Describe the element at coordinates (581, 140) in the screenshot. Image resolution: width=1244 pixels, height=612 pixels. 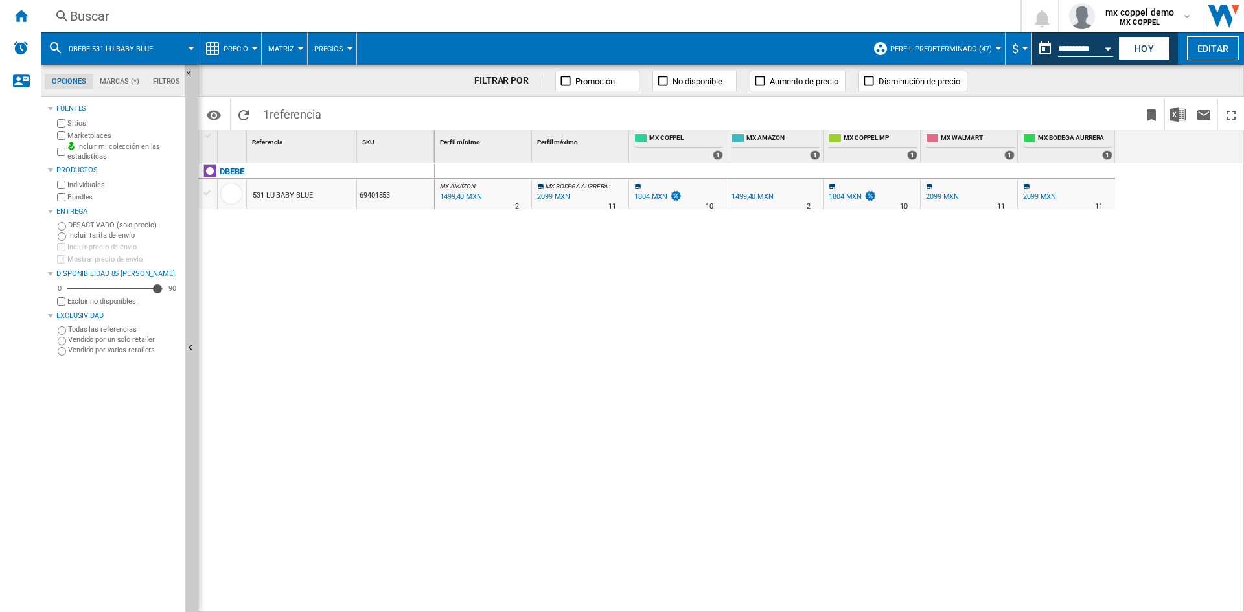
I see `div: Perfil máximo Sort None` at that location.